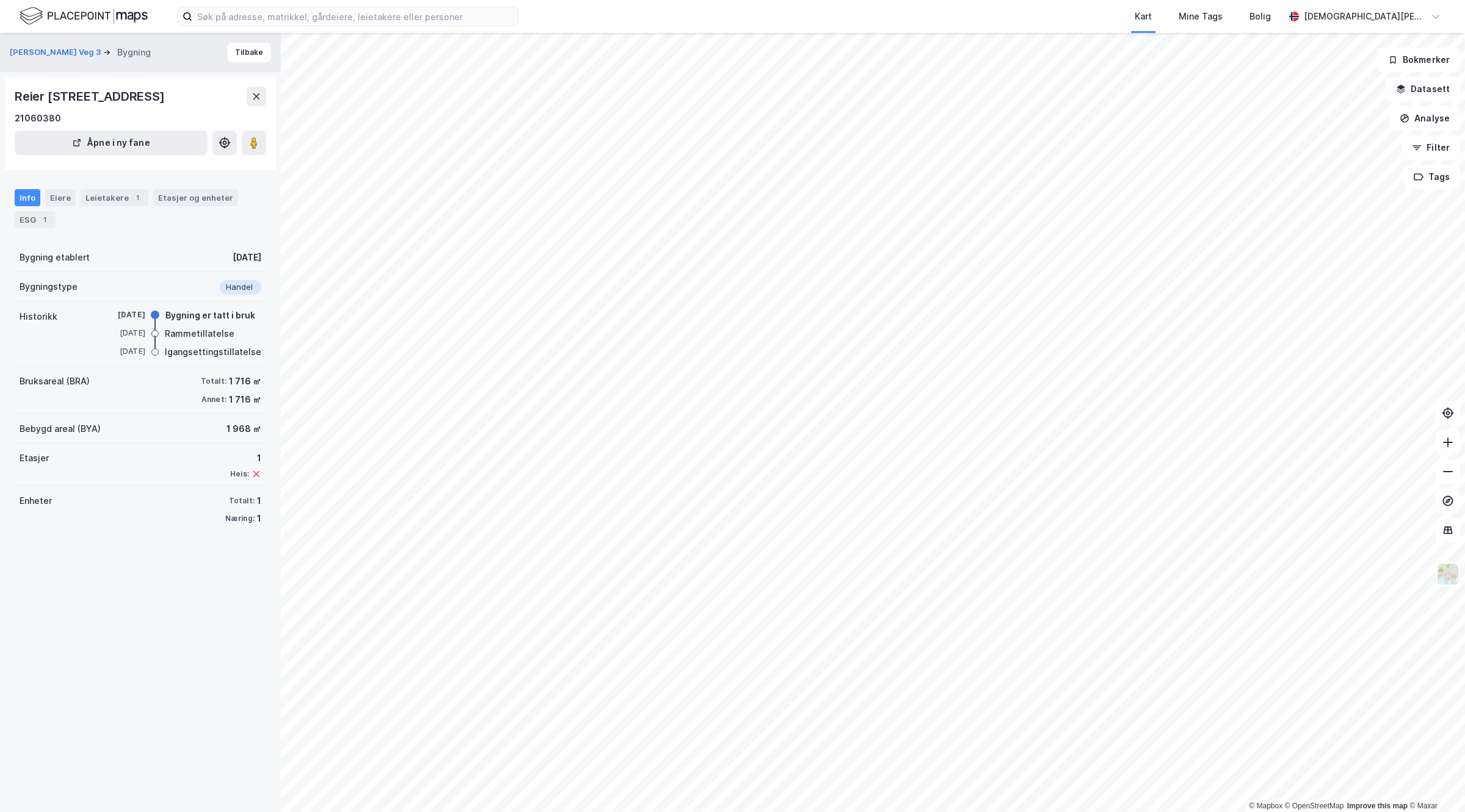 This screenshot has width=1465, height=812. What do you see at coordinates (60, 429) in the screenshot?
I see `div: Bebygd areal (BYA)` at bounding box center [60, 429].